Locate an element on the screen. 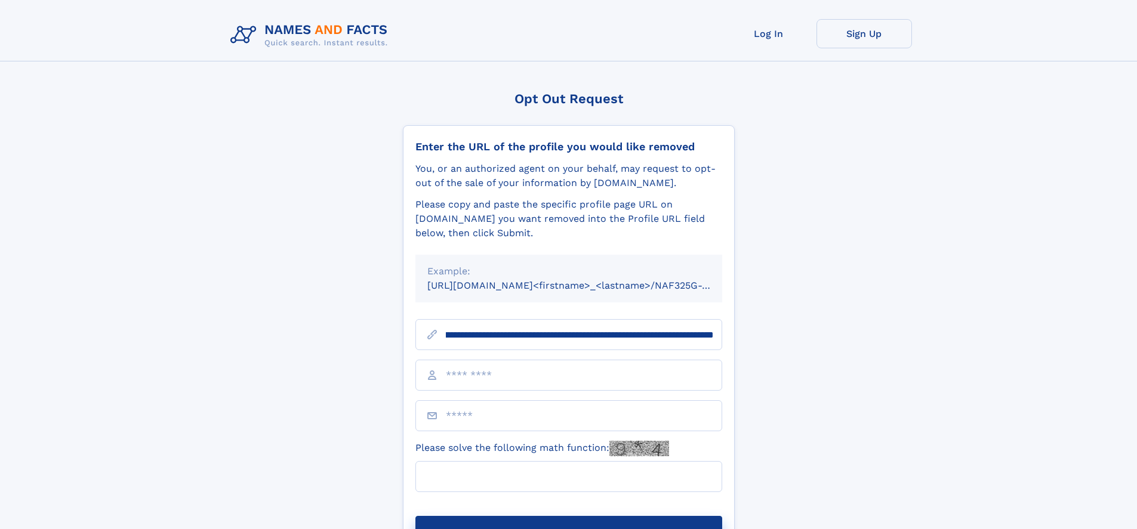  a: Sign Up is located at coordinates (864, 33).